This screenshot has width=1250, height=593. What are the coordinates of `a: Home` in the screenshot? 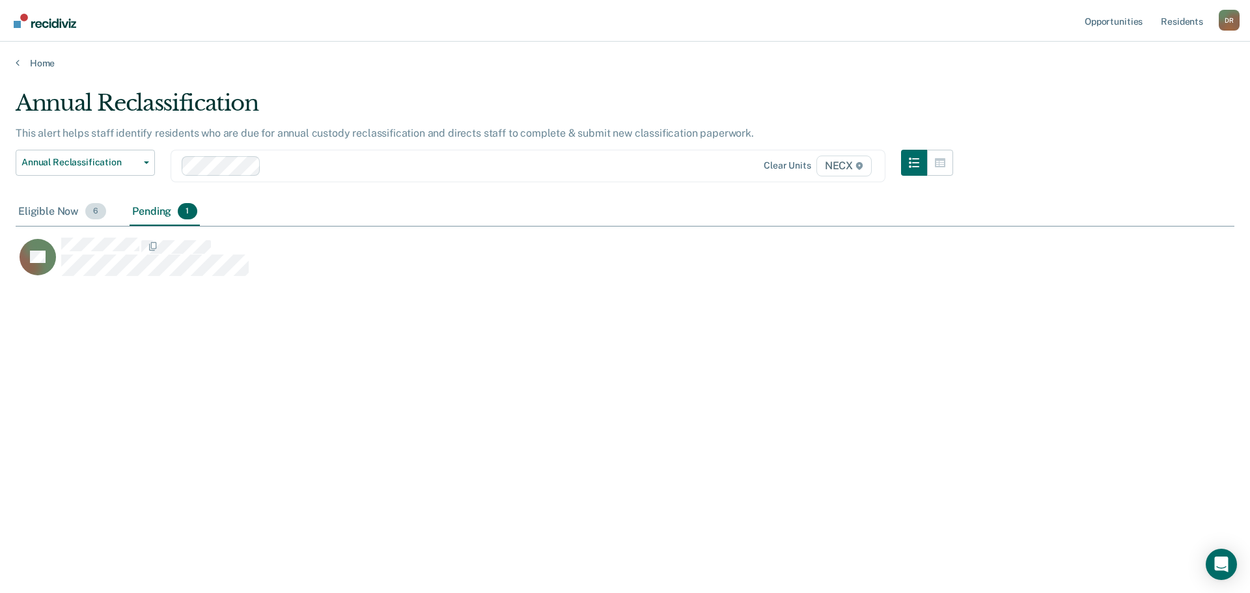 It's located at (625, 63).